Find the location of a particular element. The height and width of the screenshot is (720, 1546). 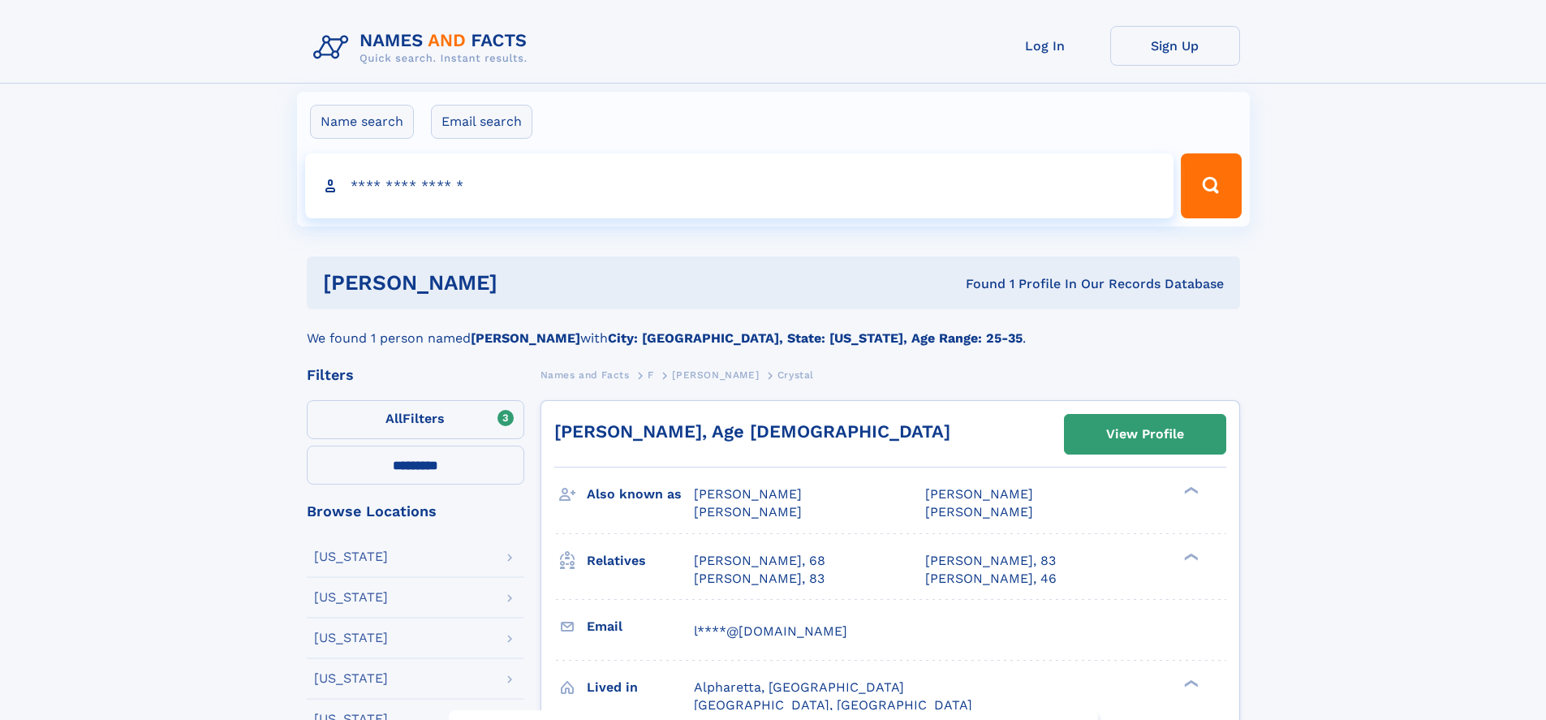

h3: Relatives is located at coordinates (640, 561).